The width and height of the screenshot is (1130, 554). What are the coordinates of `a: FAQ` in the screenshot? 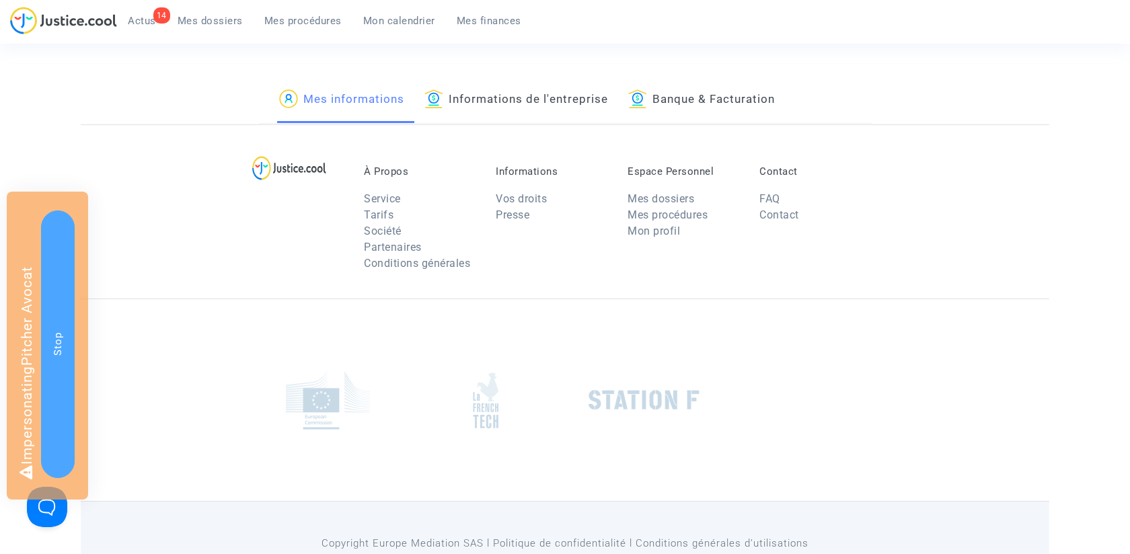 It's located at (770, 199).